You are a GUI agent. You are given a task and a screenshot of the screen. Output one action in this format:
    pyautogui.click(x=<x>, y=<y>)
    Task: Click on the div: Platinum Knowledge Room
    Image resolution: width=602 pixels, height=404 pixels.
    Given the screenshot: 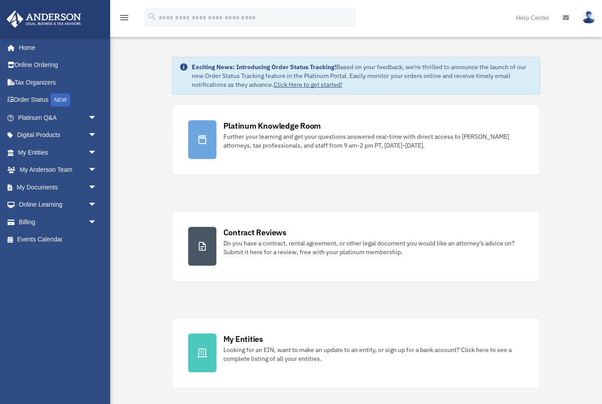 What is the action you would take?
    pyautogui.click(x=272, y=126)
    